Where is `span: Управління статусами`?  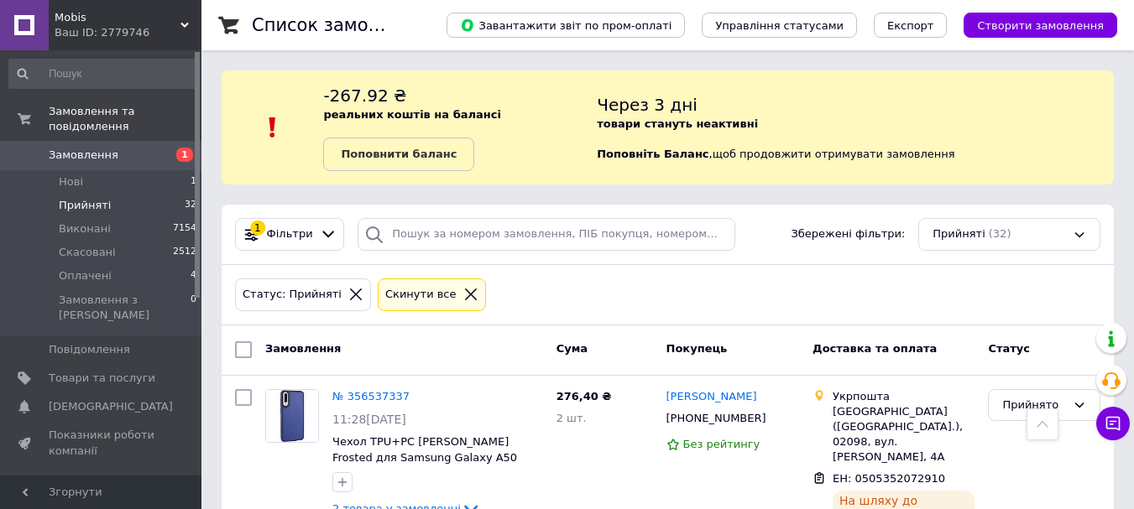 span: Управління статусами is located at coordinates (779, 25).